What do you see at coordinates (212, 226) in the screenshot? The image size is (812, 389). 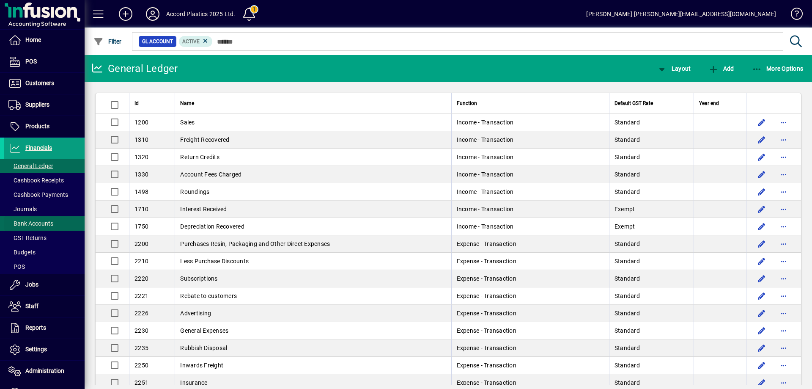 I see `span: Depreciation Recovered` at bounding box center [212, 226].